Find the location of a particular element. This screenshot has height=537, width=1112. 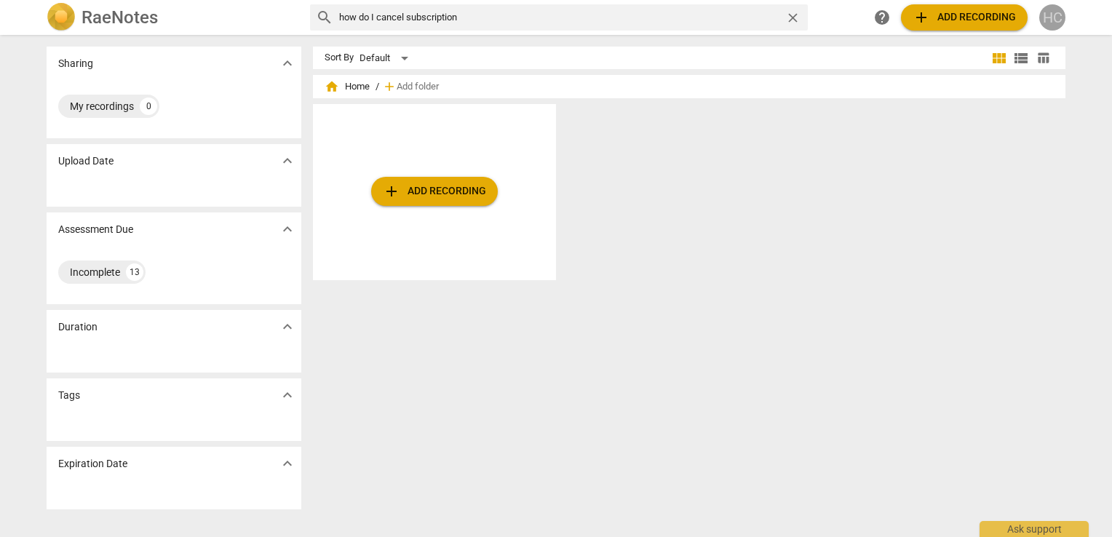

span: search is located at coordinates (325, 17).